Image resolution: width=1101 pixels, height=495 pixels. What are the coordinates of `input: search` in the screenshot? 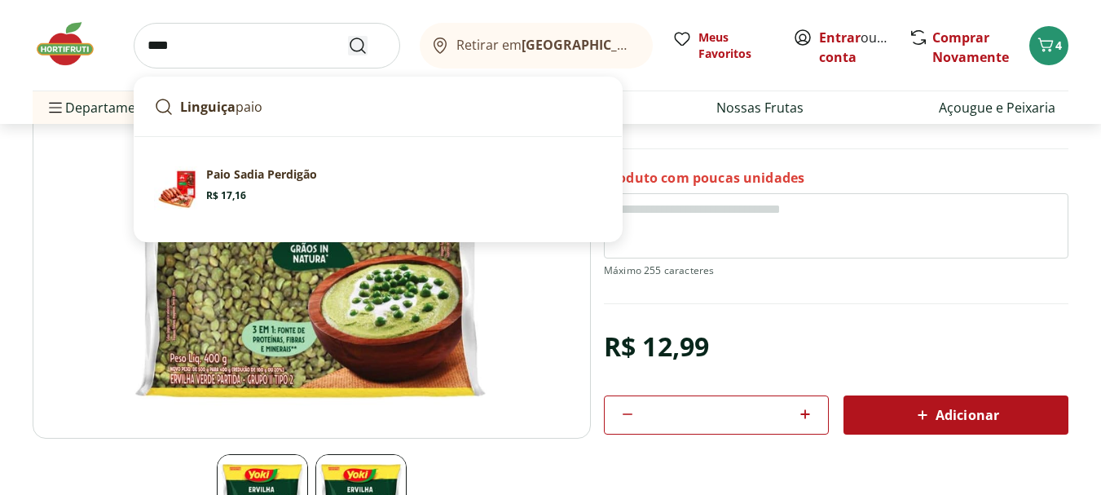 It's located at (266, 46).